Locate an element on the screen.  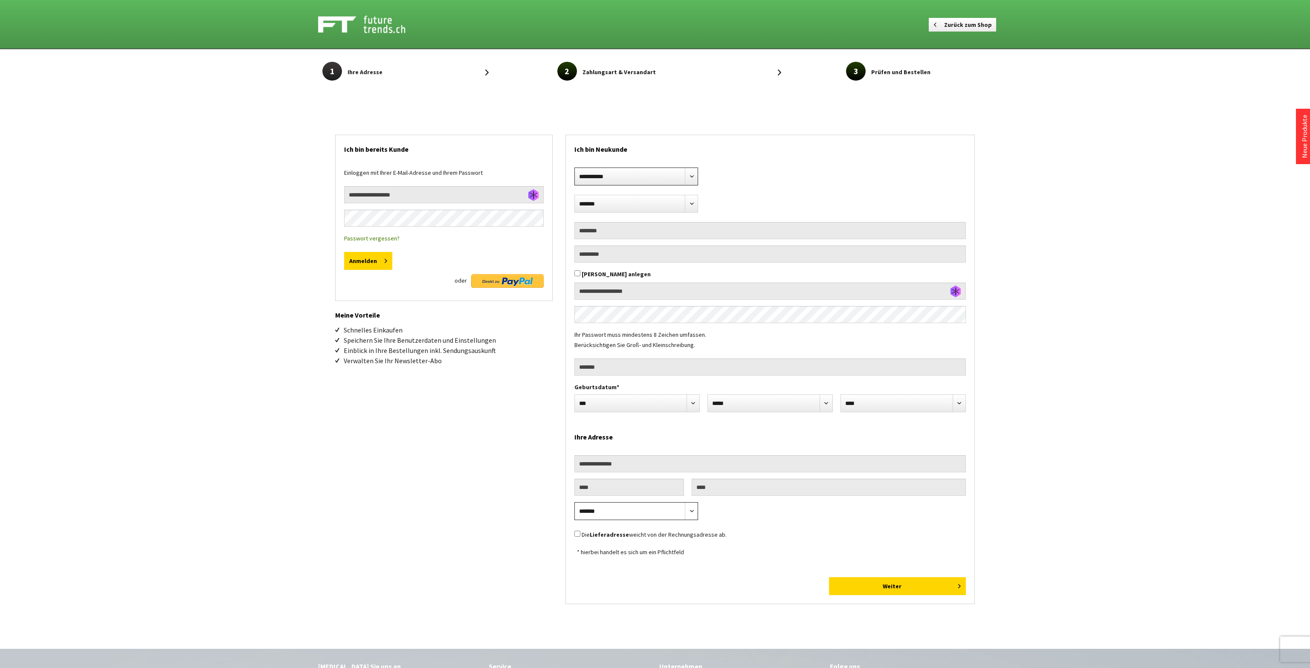
span: Ihre Adresse is located at coordinates (365, 72).